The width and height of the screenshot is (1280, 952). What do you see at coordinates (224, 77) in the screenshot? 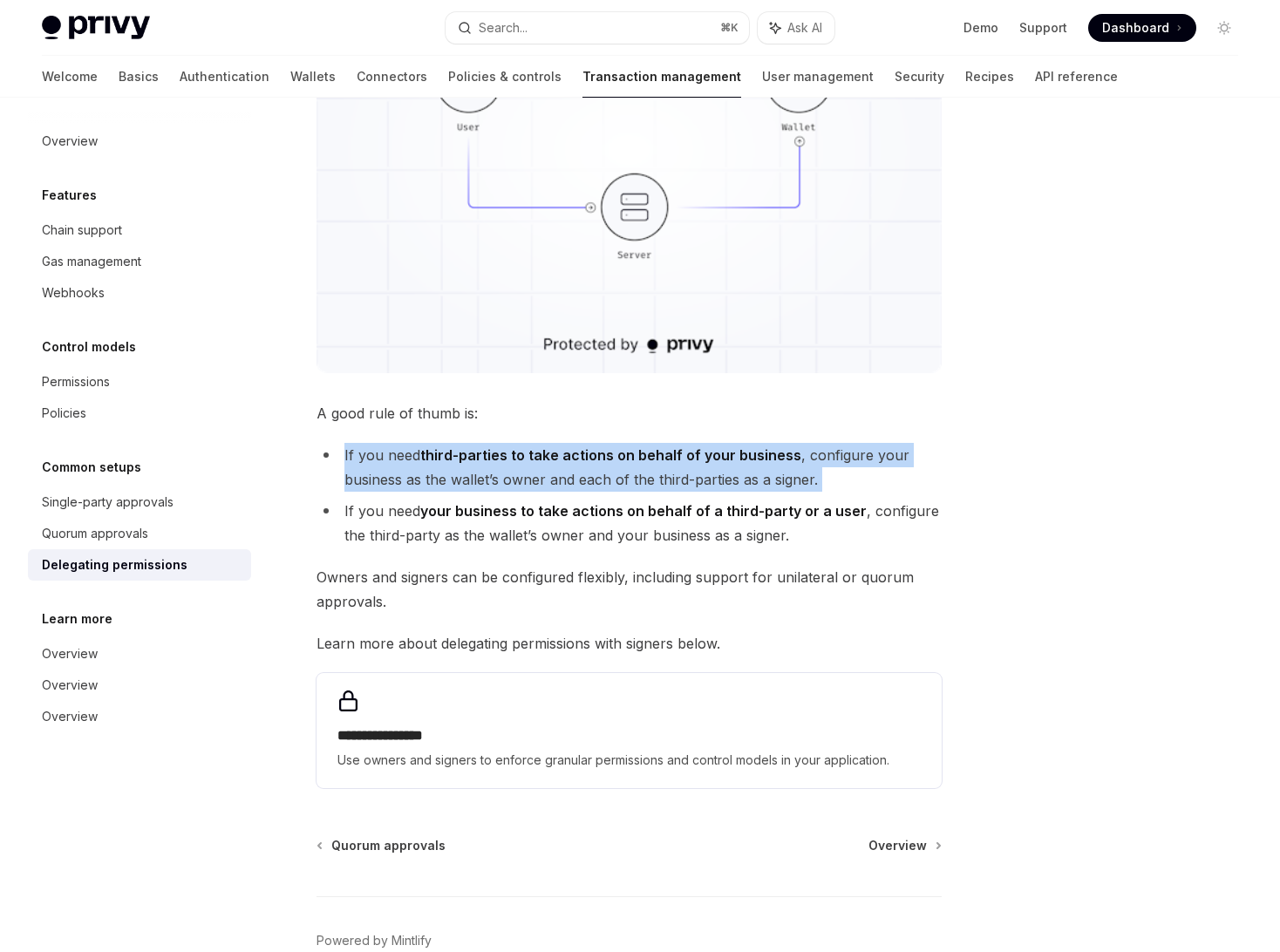
I see `a: Authentication` at bounding box center [224, 77].